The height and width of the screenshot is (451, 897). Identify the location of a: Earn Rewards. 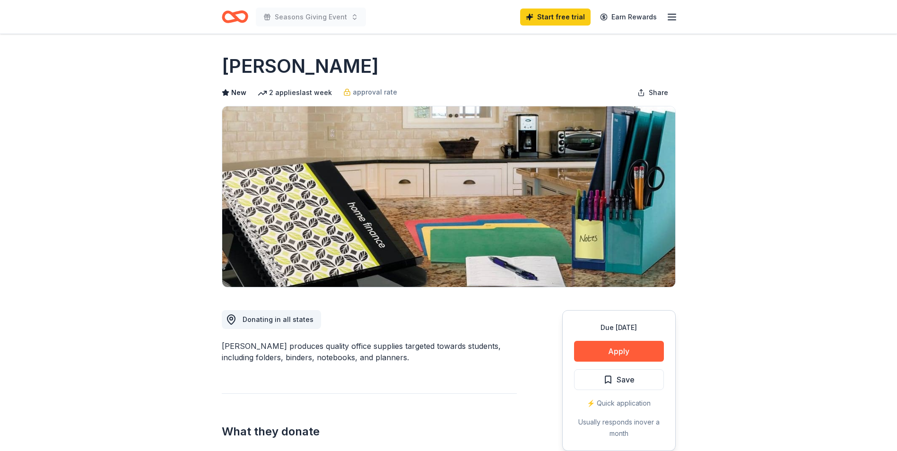
(629, 17).